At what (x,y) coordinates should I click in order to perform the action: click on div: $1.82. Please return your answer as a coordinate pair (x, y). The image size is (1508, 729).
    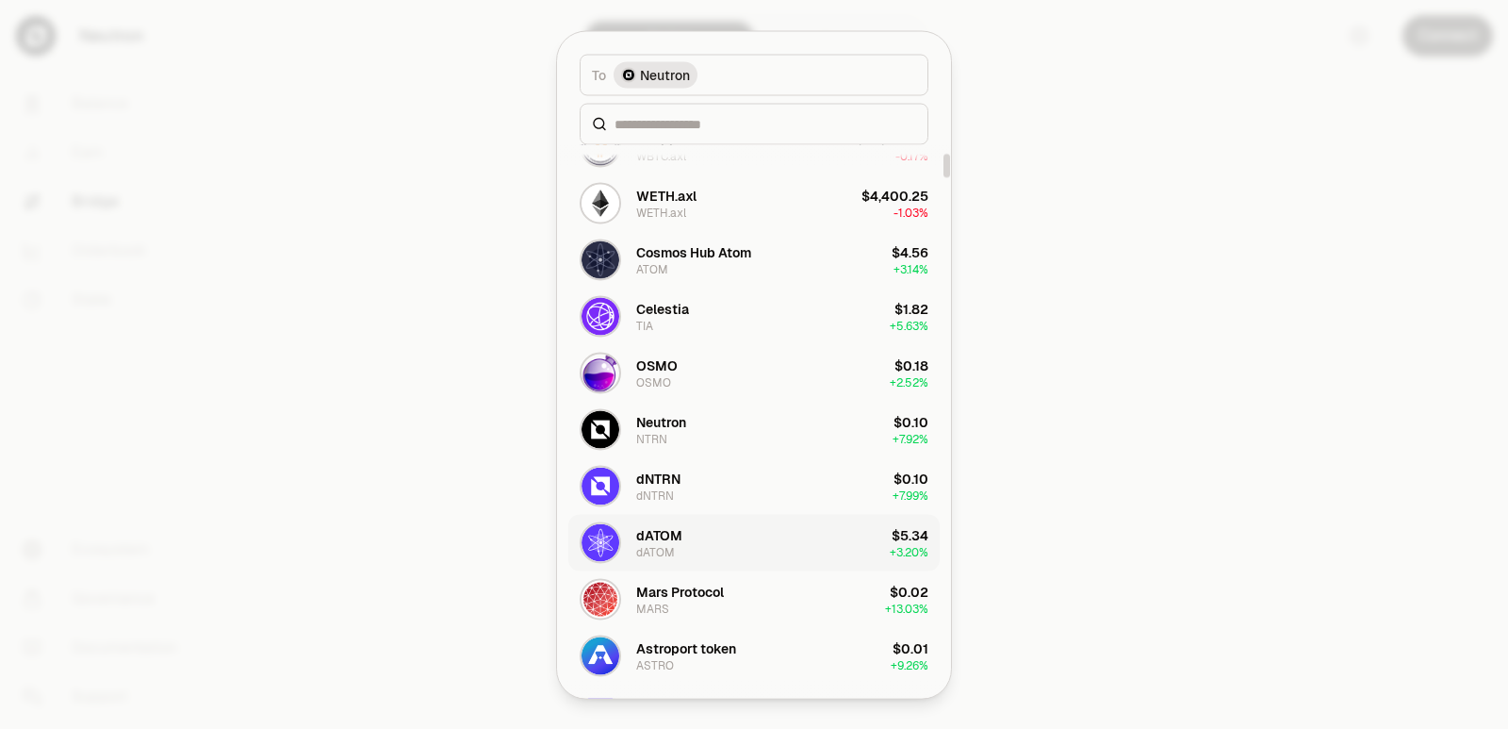
    Looking at the image, I should click on (912, 308).